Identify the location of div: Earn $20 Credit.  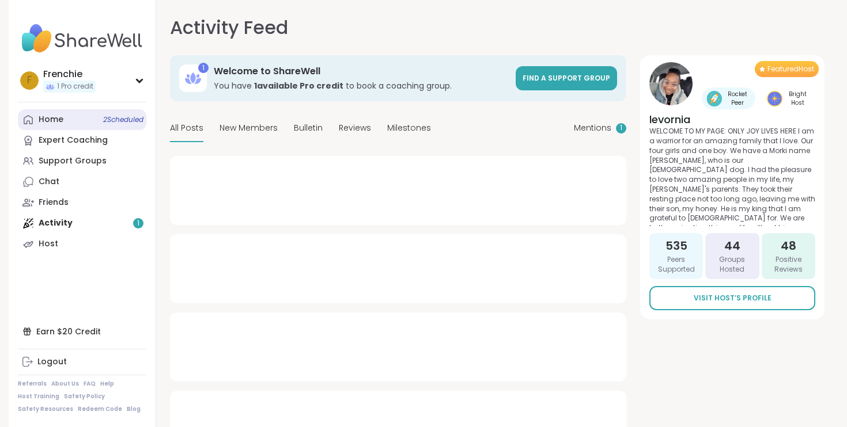
(82, 332).